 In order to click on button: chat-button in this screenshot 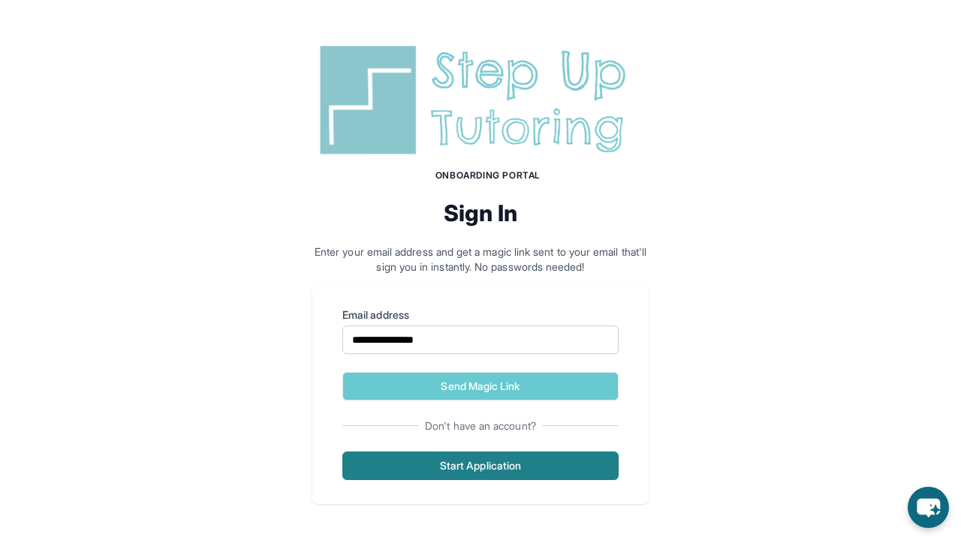, I will do `click(928, 507)`.